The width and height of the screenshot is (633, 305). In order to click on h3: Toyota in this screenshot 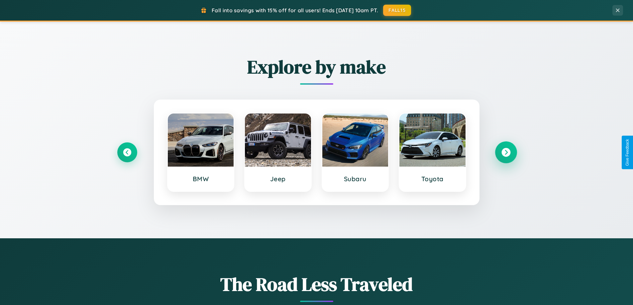, I will do `click(432, 179)`.